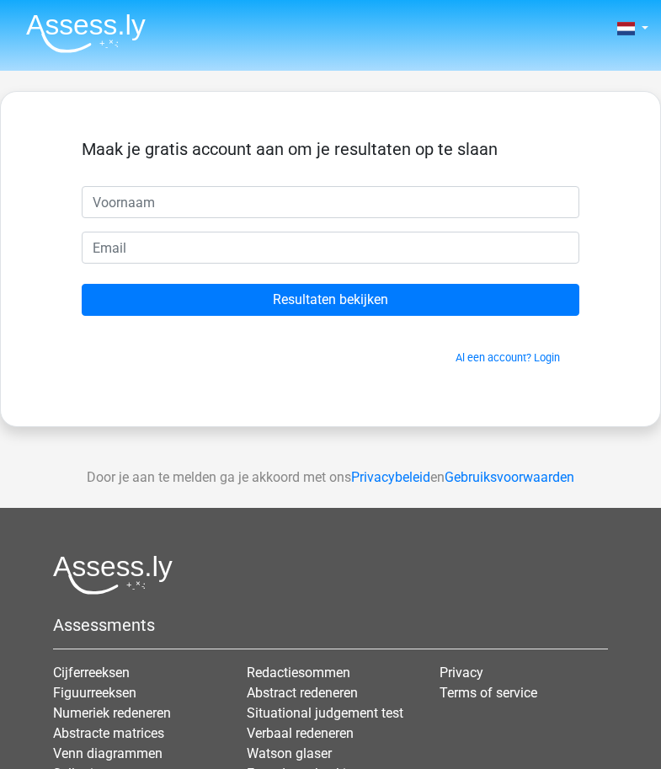 This screenshot has width=661, height=769. What do you see at coordinates (113, 574) in the screenshot?
I see `img: Assessly logo` at bounding box center [113, 574].